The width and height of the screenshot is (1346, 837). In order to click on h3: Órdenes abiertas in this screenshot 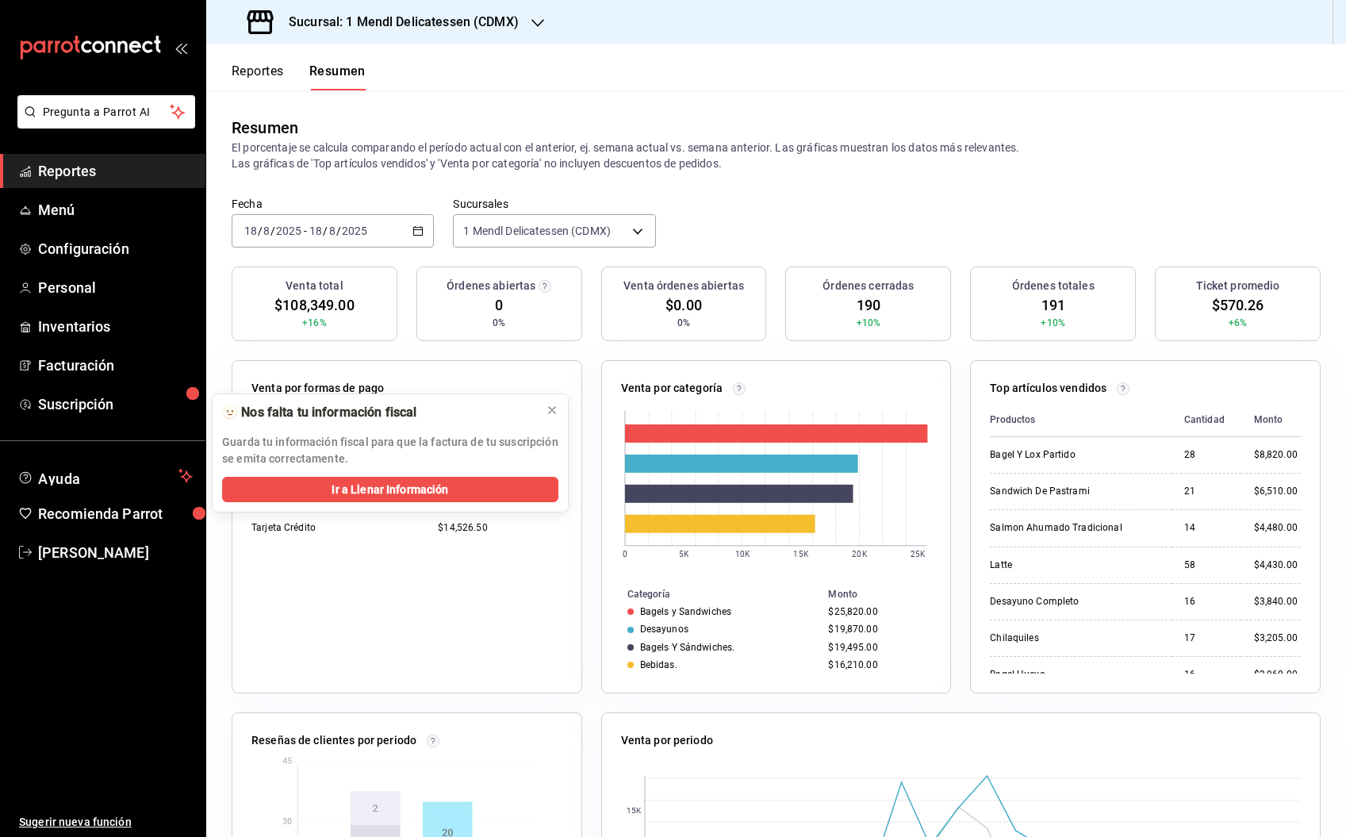, I will do `click(491, 286)`.